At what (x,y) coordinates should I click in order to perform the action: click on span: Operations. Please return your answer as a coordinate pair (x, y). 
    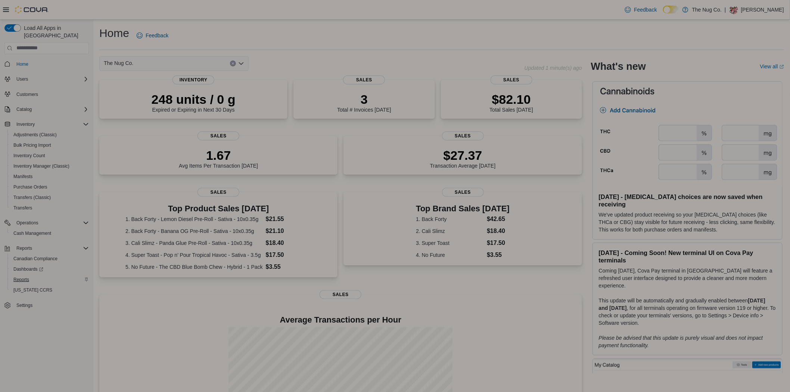
    Looking at the image, I should click on (51, 223).